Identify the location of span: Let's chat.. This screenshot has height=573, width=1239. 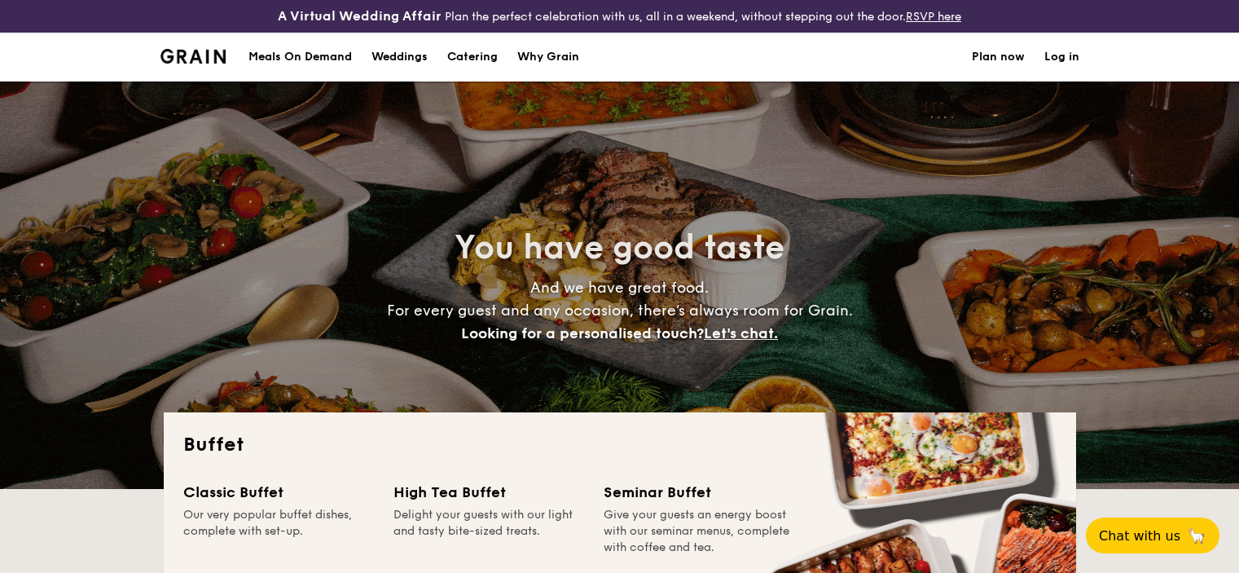
(741, 333).